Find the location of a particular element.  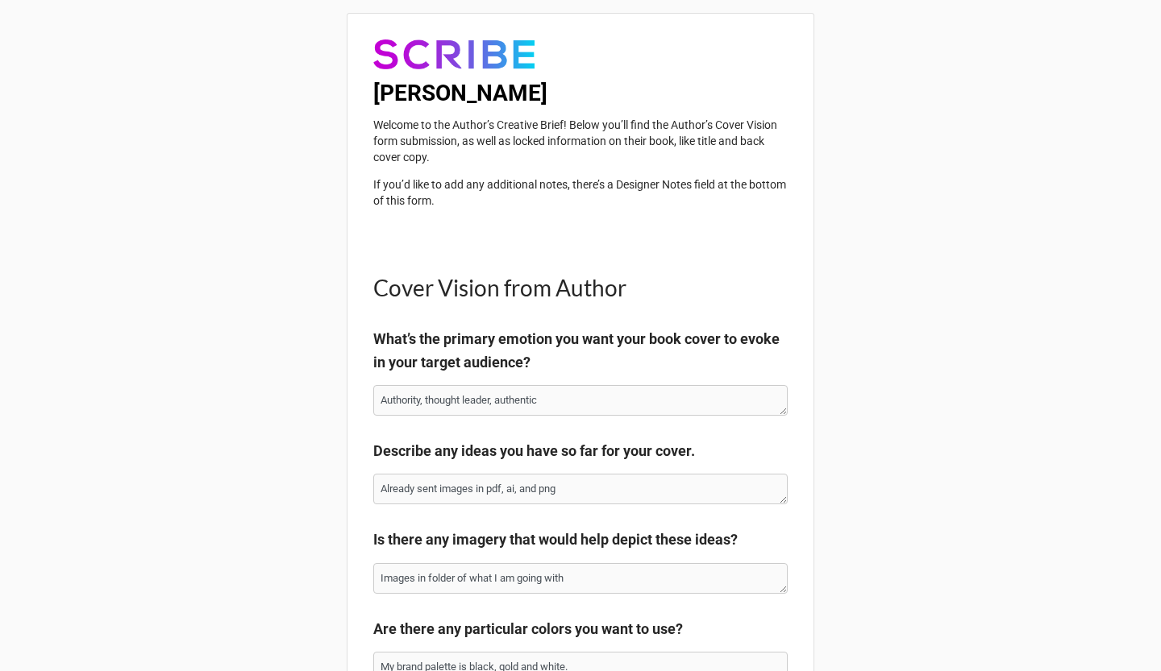

label: What’s the primary emotion you want your book cover to evoke in your target audience? is located at coordinates (580, 351).